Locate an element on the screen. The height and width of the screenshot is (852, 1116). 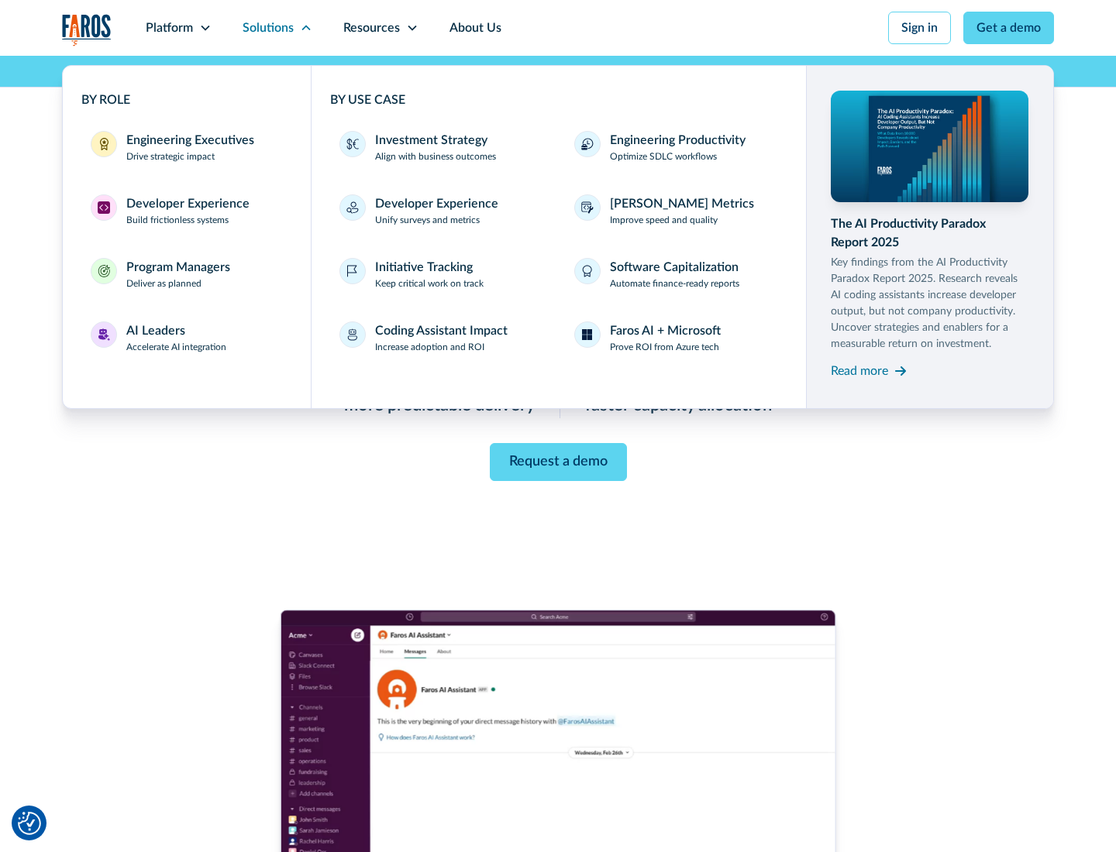
a: Developer ExperienceDeveloper ExperienceBuild frictionless systems is located at coordinates (187, 211).